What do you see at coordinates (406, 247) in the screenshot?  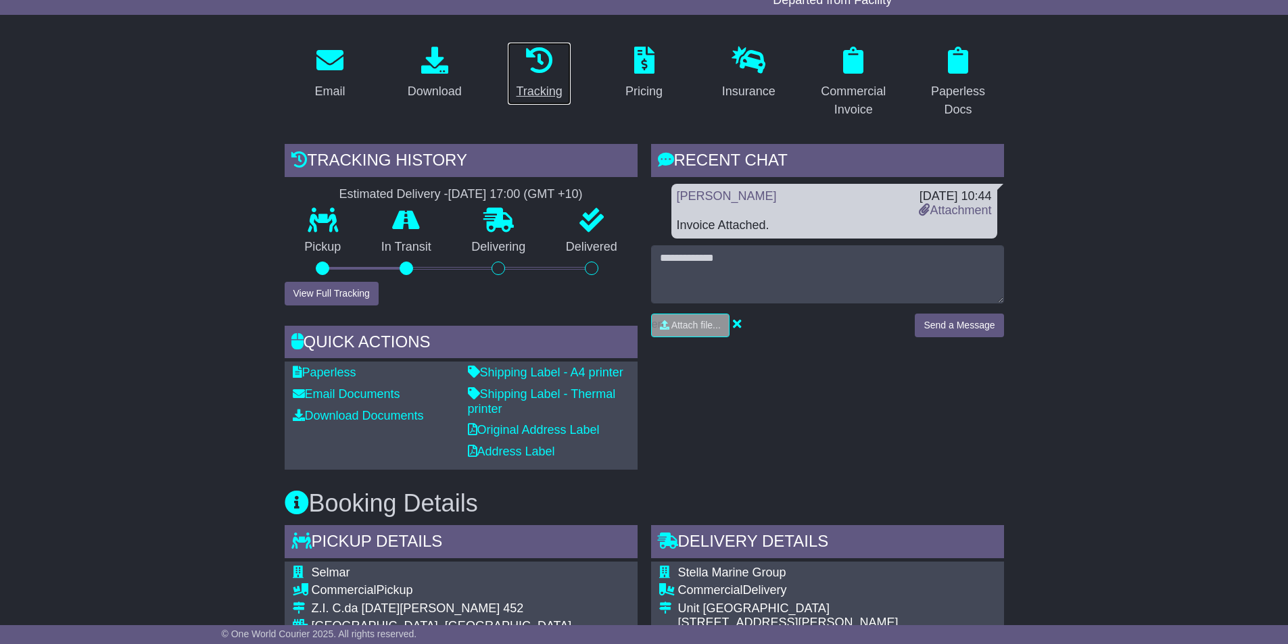 I see `p: In Transit` at bounding box center [406, 247].